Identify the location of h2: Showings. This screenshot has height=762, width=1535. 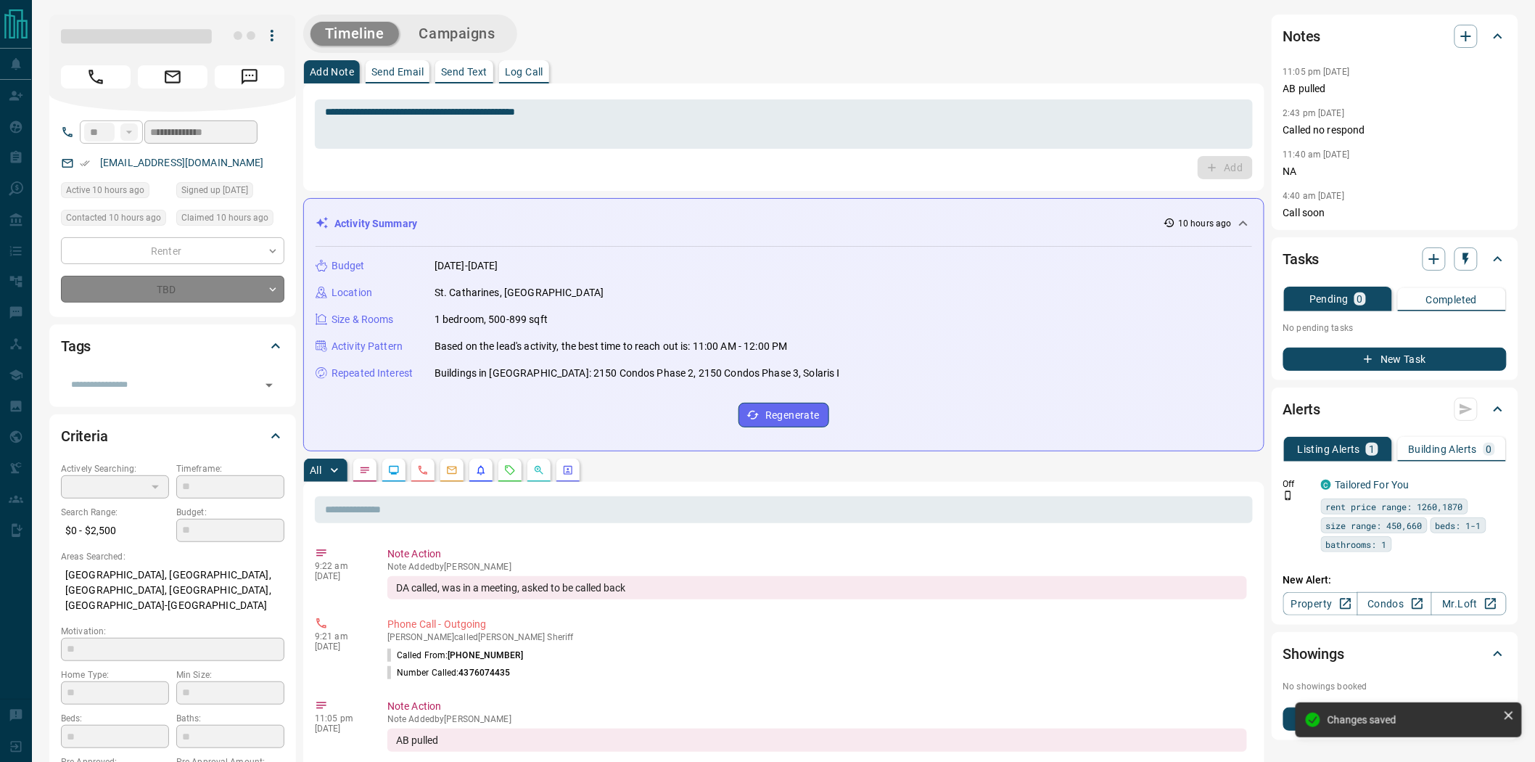
(1314, 654).